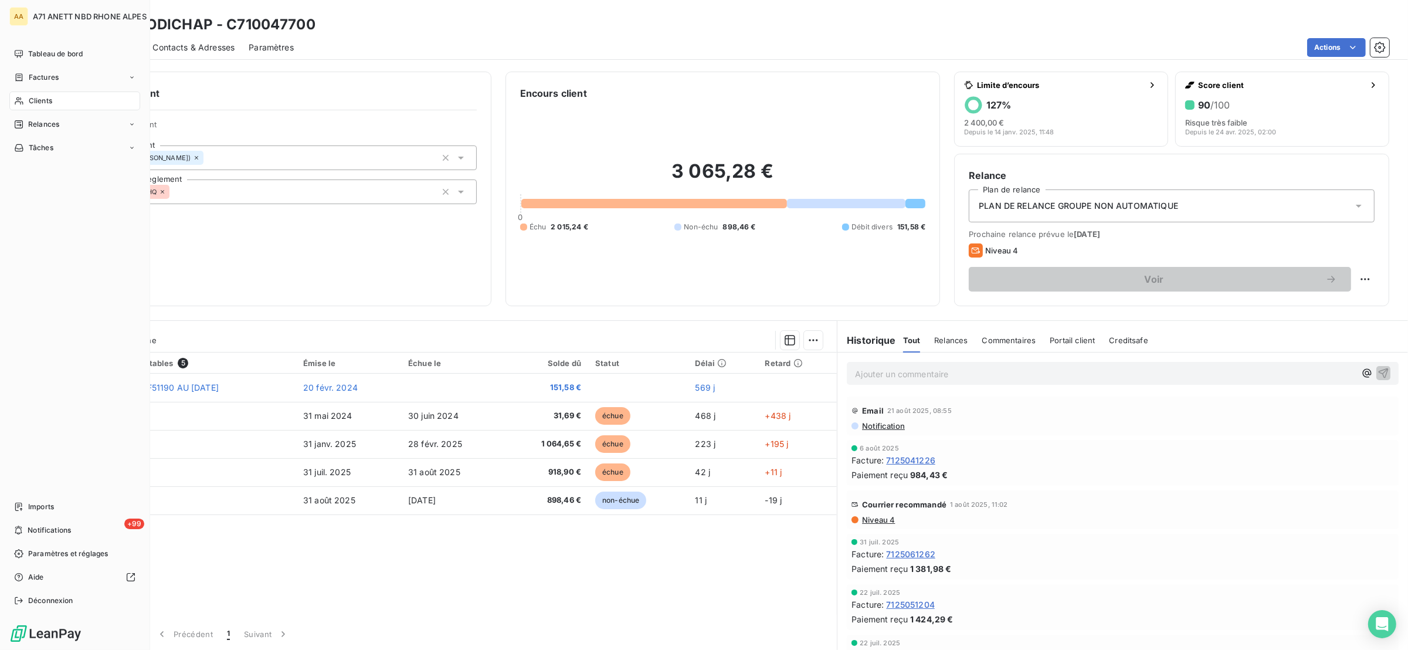  Describe the element at coordinates (209, 25) in the screenshot. I see `h3: SAS SODICHAP - C710047700` at that location.